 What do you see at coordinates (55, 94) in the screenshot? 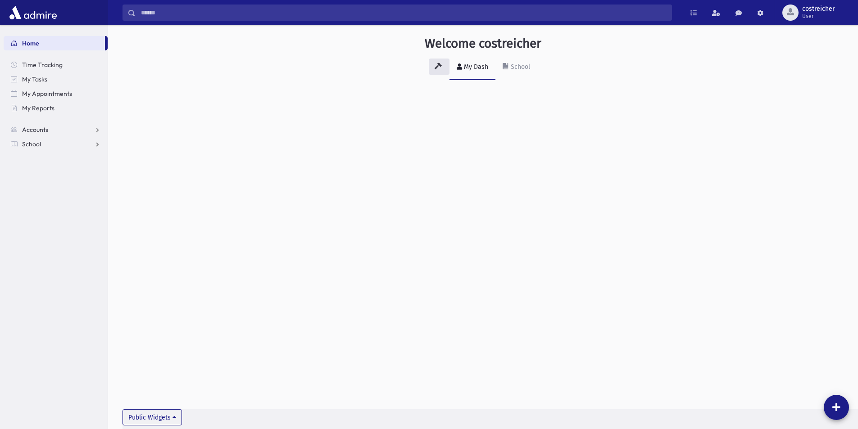
I see `a: My Appointments` at bounding box center [55, 94].